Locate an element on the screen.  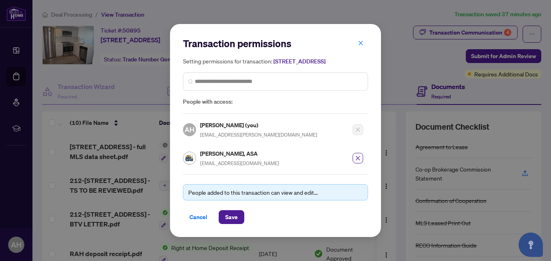
button: Save is located at coordinates (231, 217).